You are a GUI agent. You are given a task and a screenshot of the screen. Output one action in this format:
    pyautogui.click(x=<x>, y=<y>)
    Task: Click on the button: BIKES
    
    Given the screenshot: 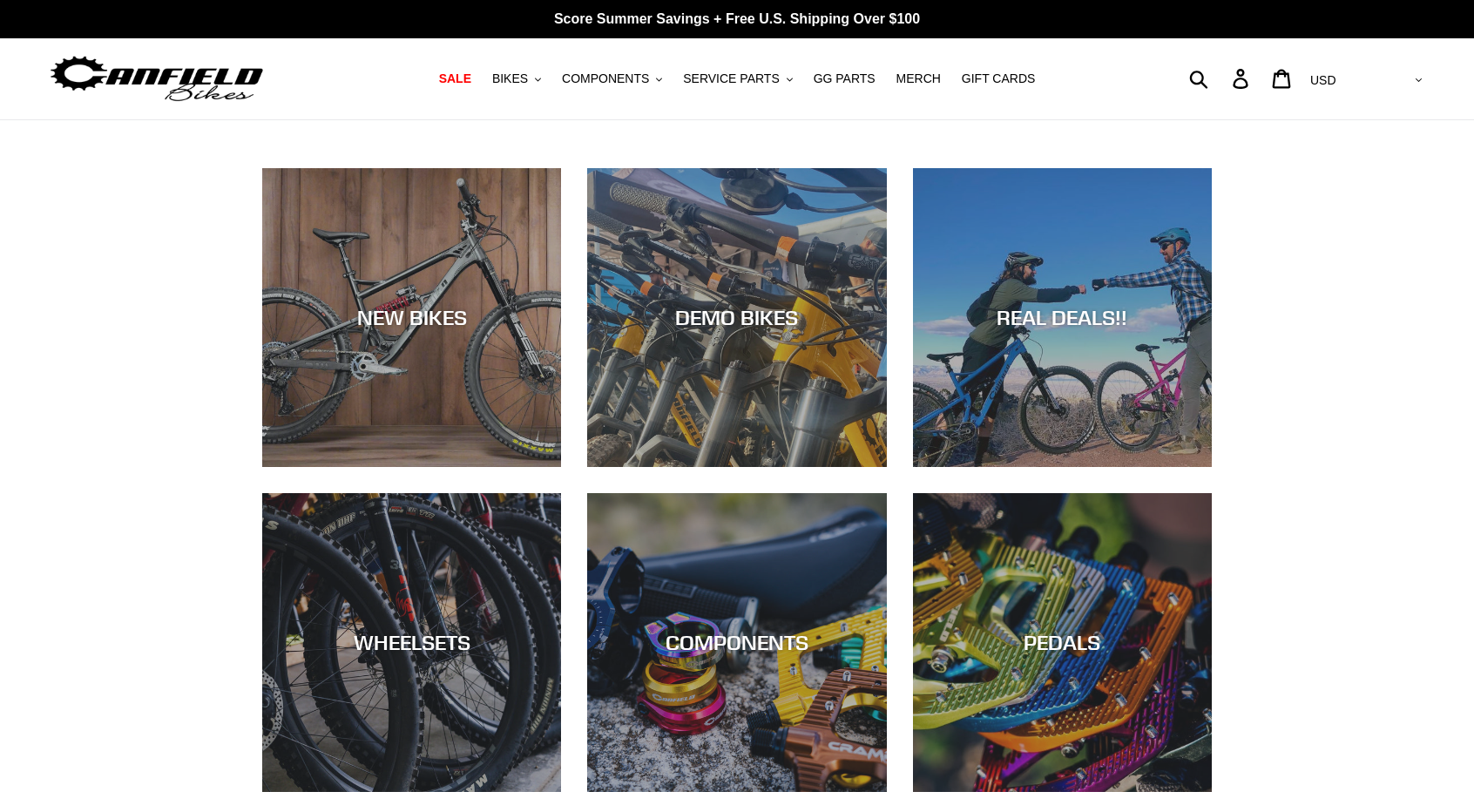 What is the action you would take?
    pyautogui.click(x=517, y=79)
    